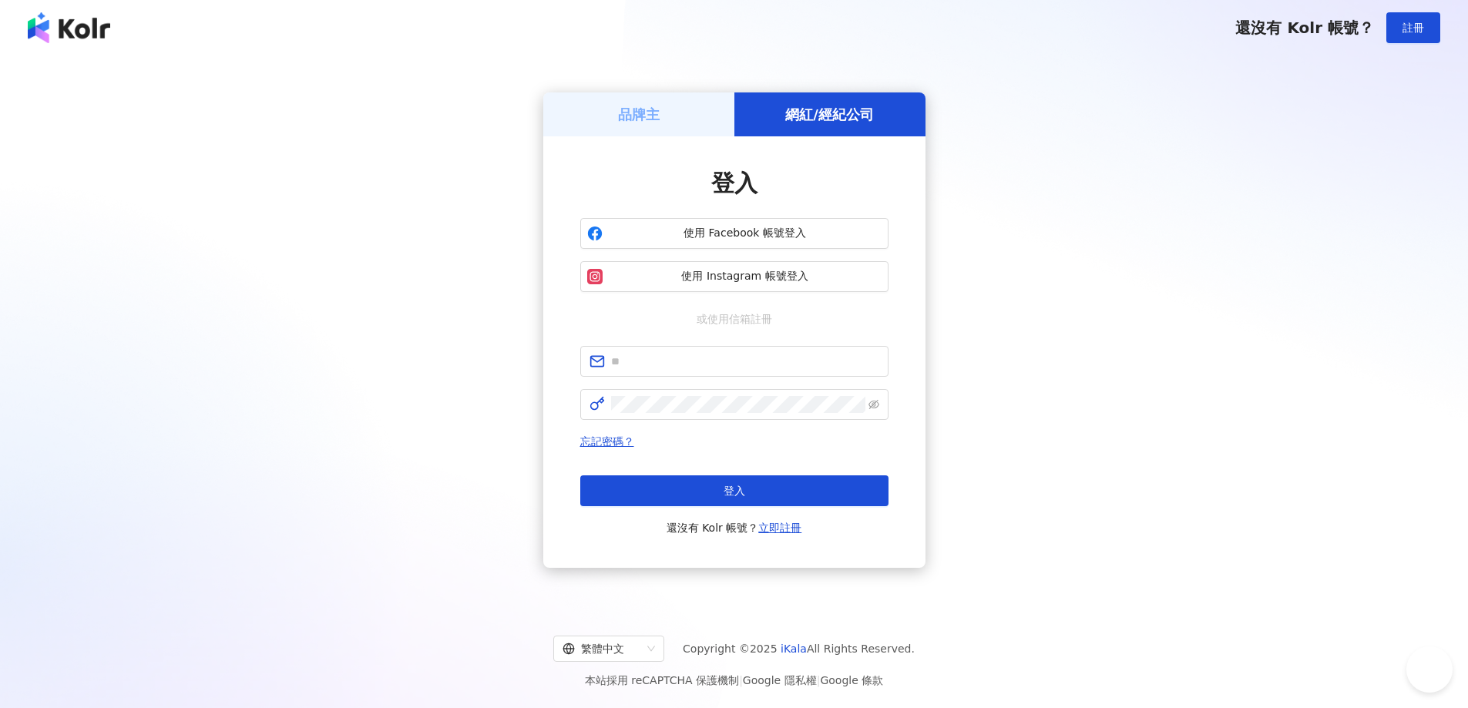  Describe the element at coordinates (852, 681) in the screenshot. I see `a: Google 條款` at that location.